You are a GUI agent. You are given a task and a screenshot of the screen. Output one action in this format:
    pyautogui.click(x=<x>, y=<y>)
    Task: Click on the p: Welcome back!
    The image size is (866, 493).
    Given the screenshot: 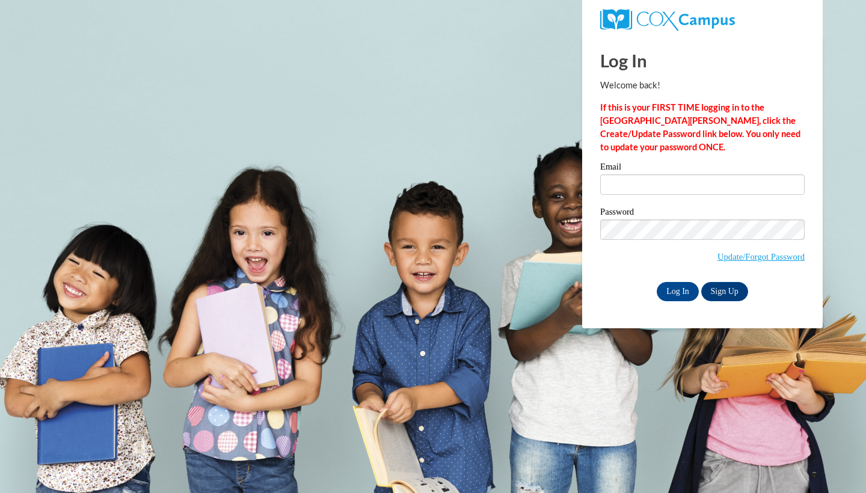 What is the action you would take?
    pyautogui.click(x=702, y=85)
    